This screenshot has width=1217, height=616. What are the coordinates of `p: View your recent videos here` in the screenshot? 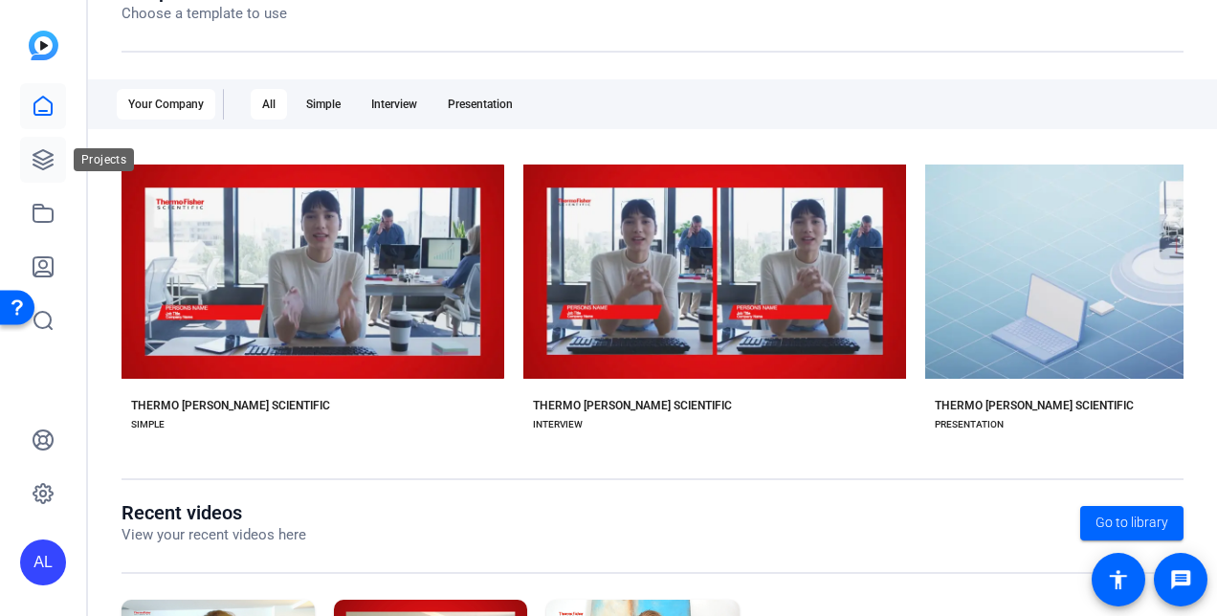 It's located at (213, 535).